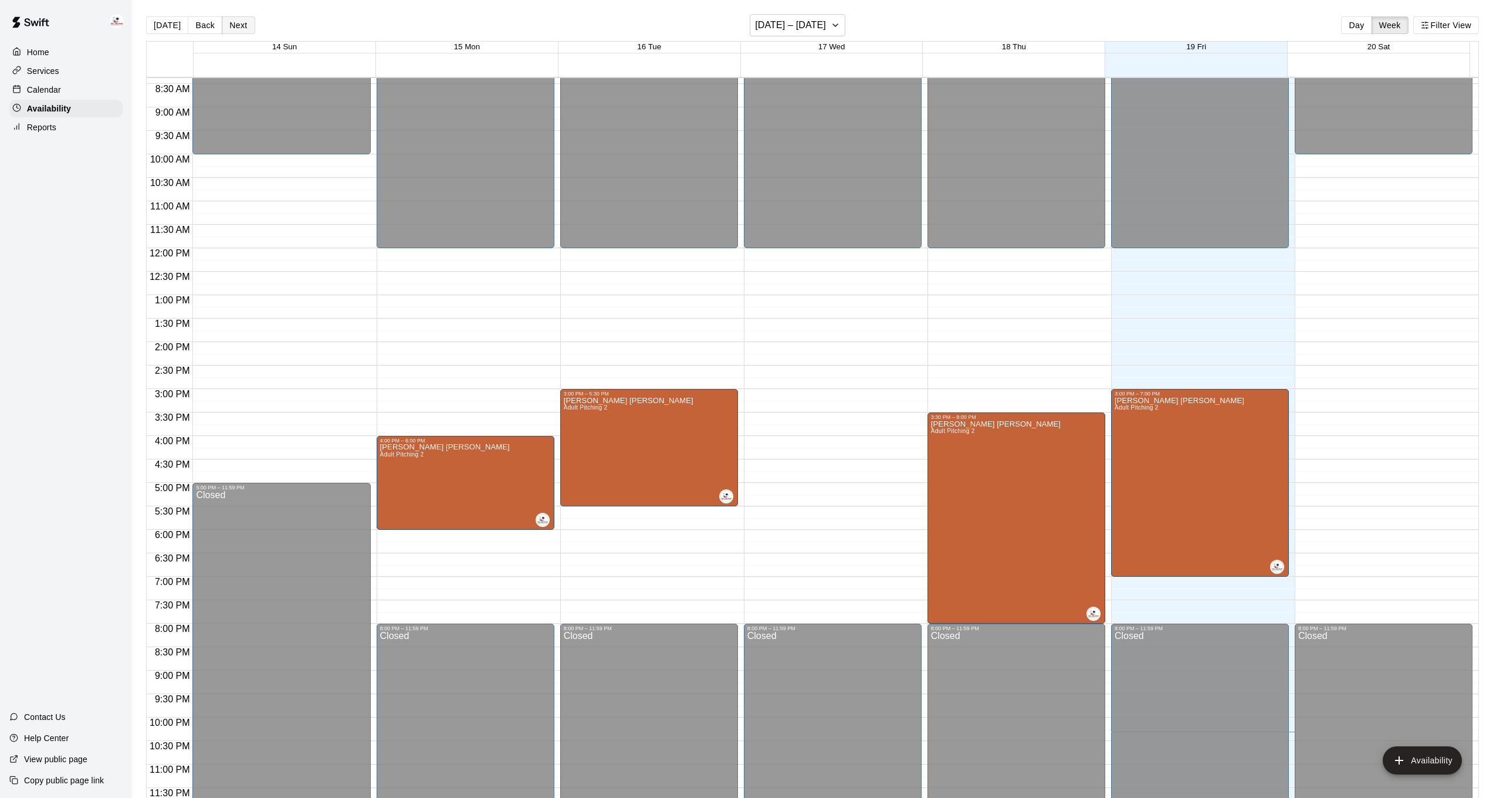 This screenshot has width=1493, height=798. What do you see at coordinates (284, 46) in the screenshot?
I see `span: 14 Sun` at bounding box center [284, 46].